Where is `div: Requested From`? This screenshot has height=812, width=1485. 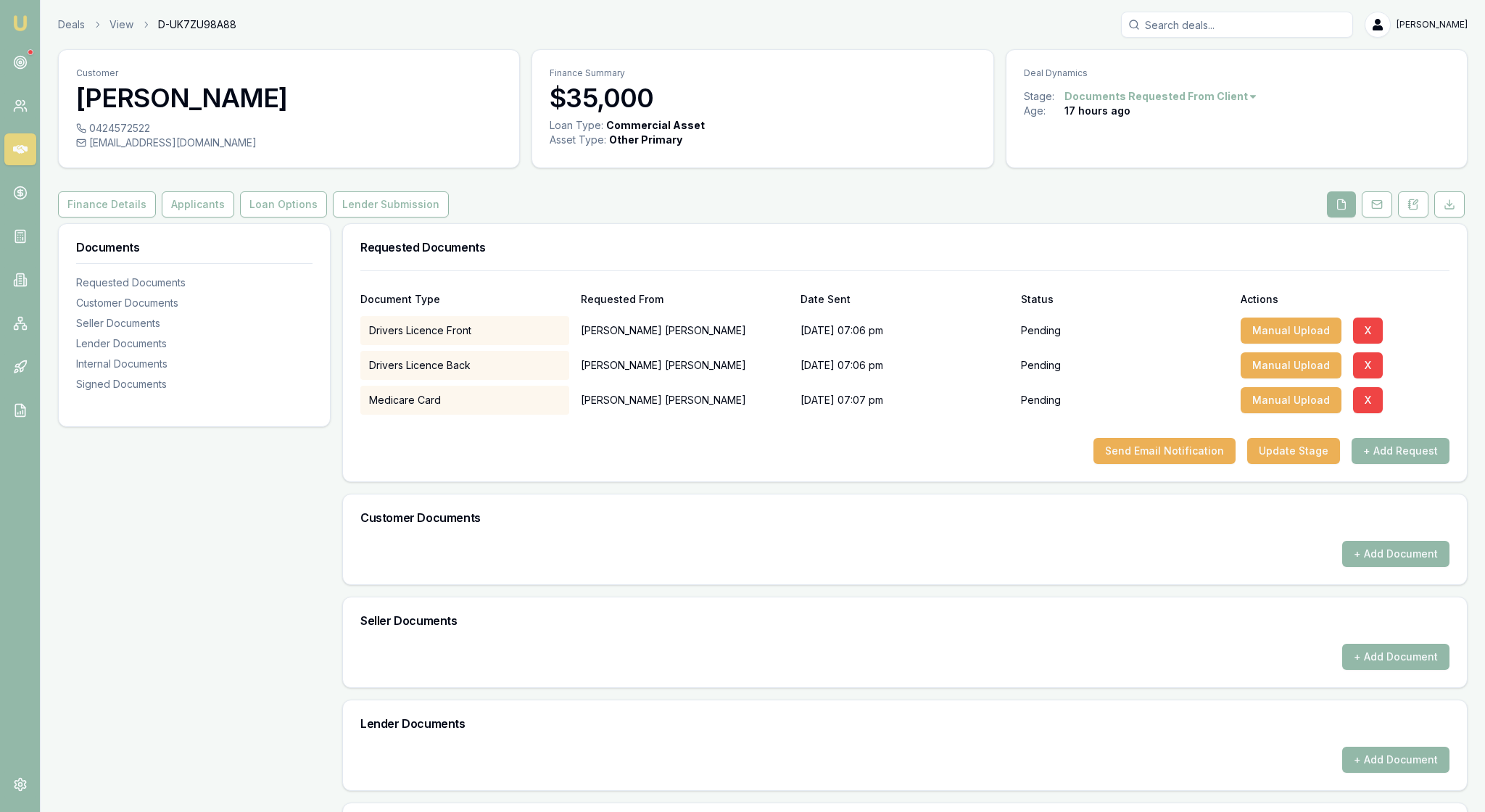
div: Requested From is located at coordinates (685, 299).